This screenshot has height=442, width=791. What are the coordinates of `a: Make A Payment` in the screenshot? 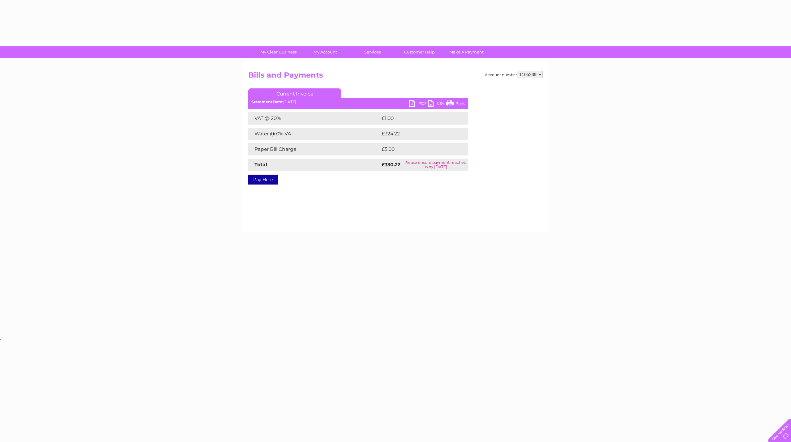 It's located at (467, 52).